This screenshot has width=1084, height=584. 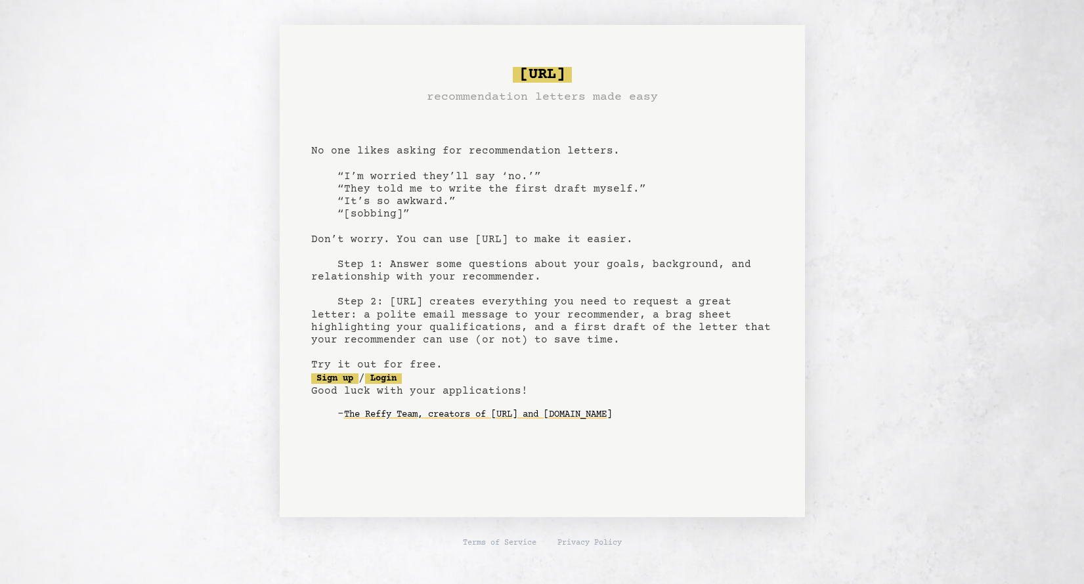 I want to click on a: Terms of Service, so click(x=499, y=543).